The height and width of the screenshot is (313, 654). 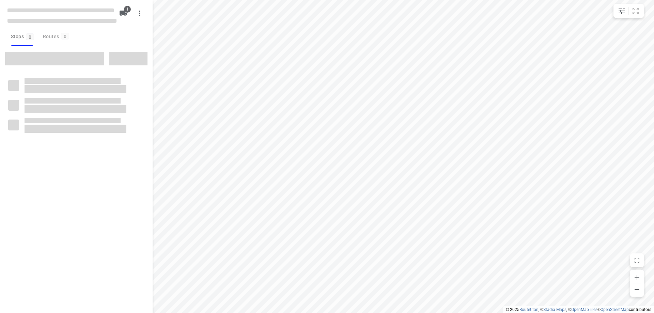 What do you see at coordinates (614, 309) in the screenshot?
I see `a: OpenStreetMap` at bounding box center [614, 309].